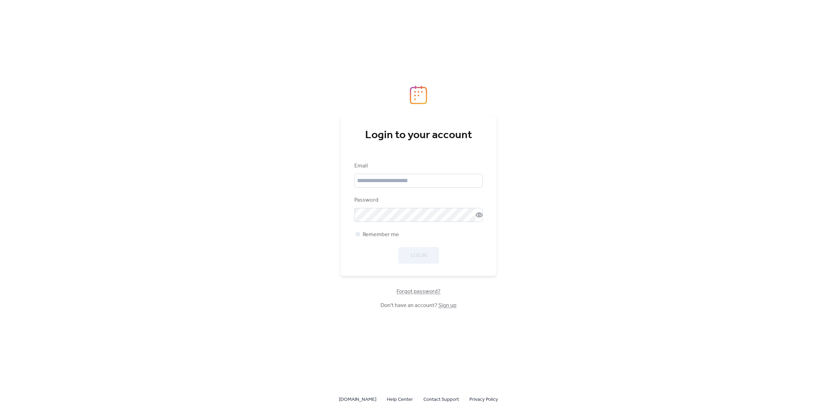 The width and height of the screenshot is (837, 412). I want to click on span: Help Center, so click(399, 399).